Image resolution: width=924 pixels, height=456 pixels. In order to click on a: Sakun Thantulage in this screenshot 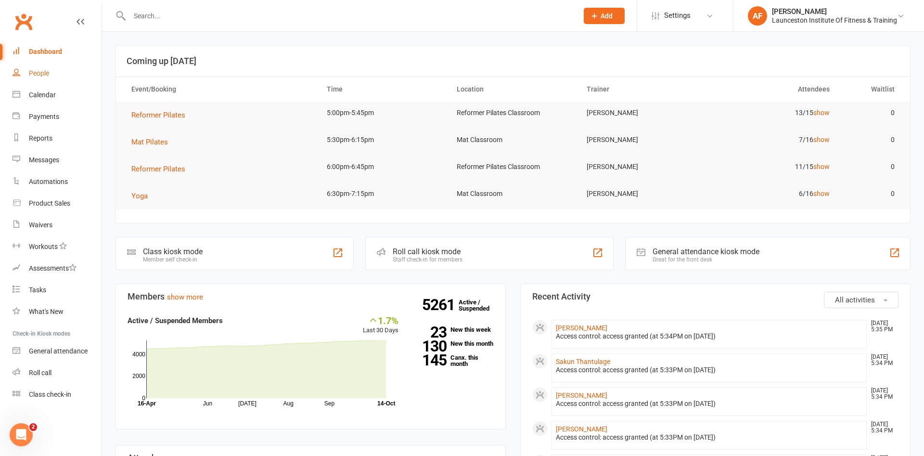, I will do `click(583, 361)`.